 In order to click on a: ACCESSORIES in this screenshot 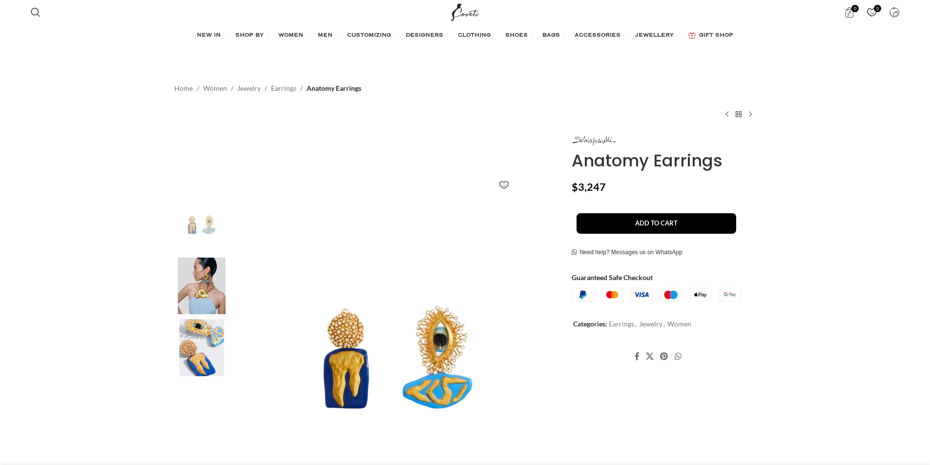, I will do `click(600, 36)`.